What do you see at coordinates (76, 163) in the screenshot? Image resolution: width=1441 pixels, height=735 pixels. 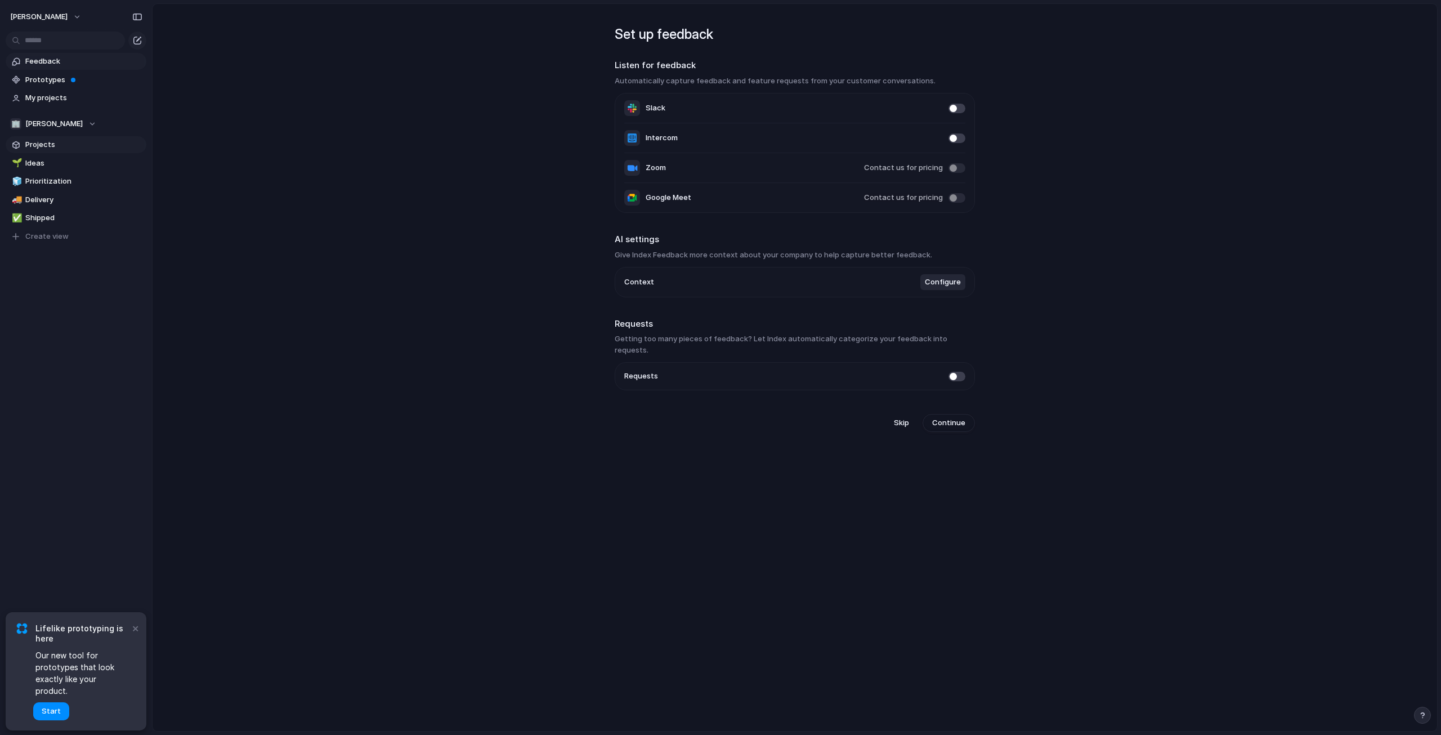 I see `div: 🌱Ideas` at bounding box center [76, 163].